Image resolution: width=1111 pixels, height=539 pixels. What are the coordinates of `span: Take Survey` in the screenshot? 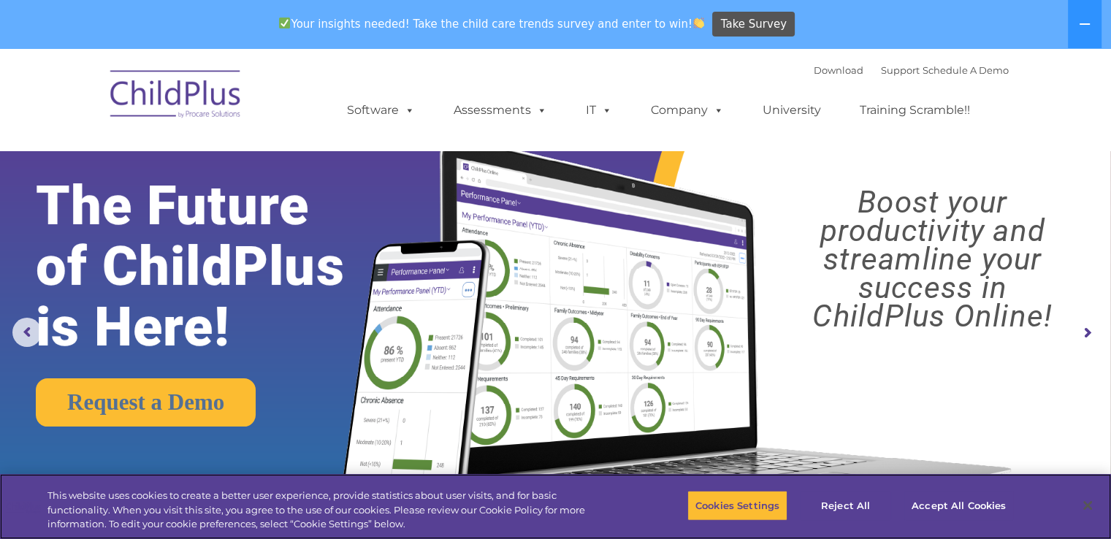 It's located at (754, 24).